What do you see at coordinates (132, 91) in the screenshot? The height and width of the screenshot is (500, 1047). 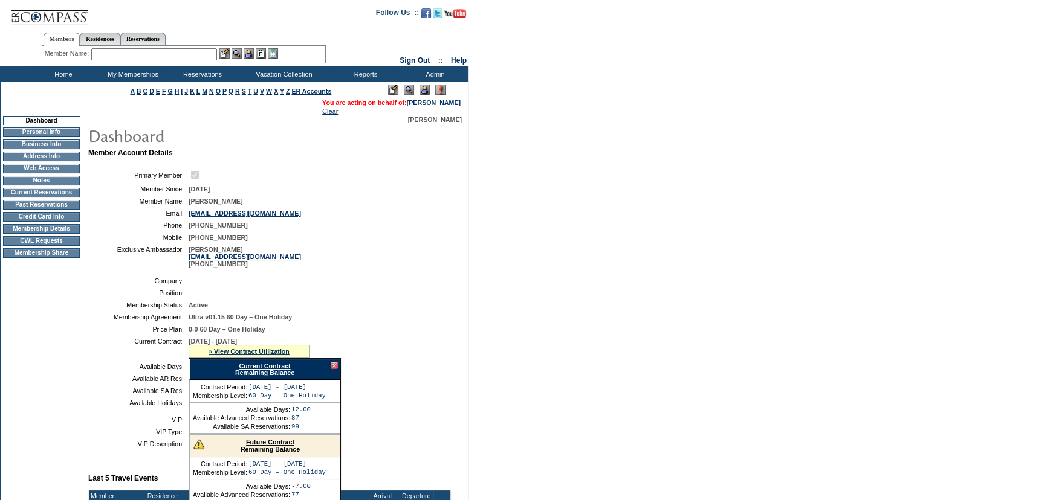 I see `a: A` at bounding box center [132, 91].